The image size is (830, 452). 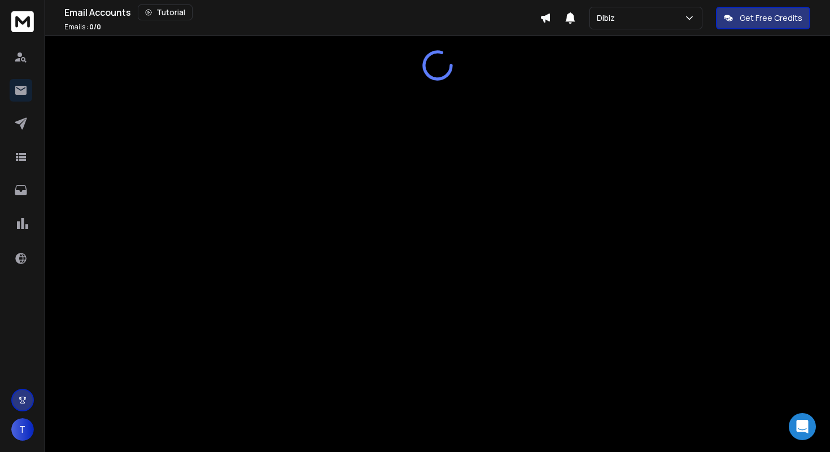 What do you see at coordinates (770, 18) in the screenshot?
I see `p: Get Free Credits` at bounding box center [770, 18].